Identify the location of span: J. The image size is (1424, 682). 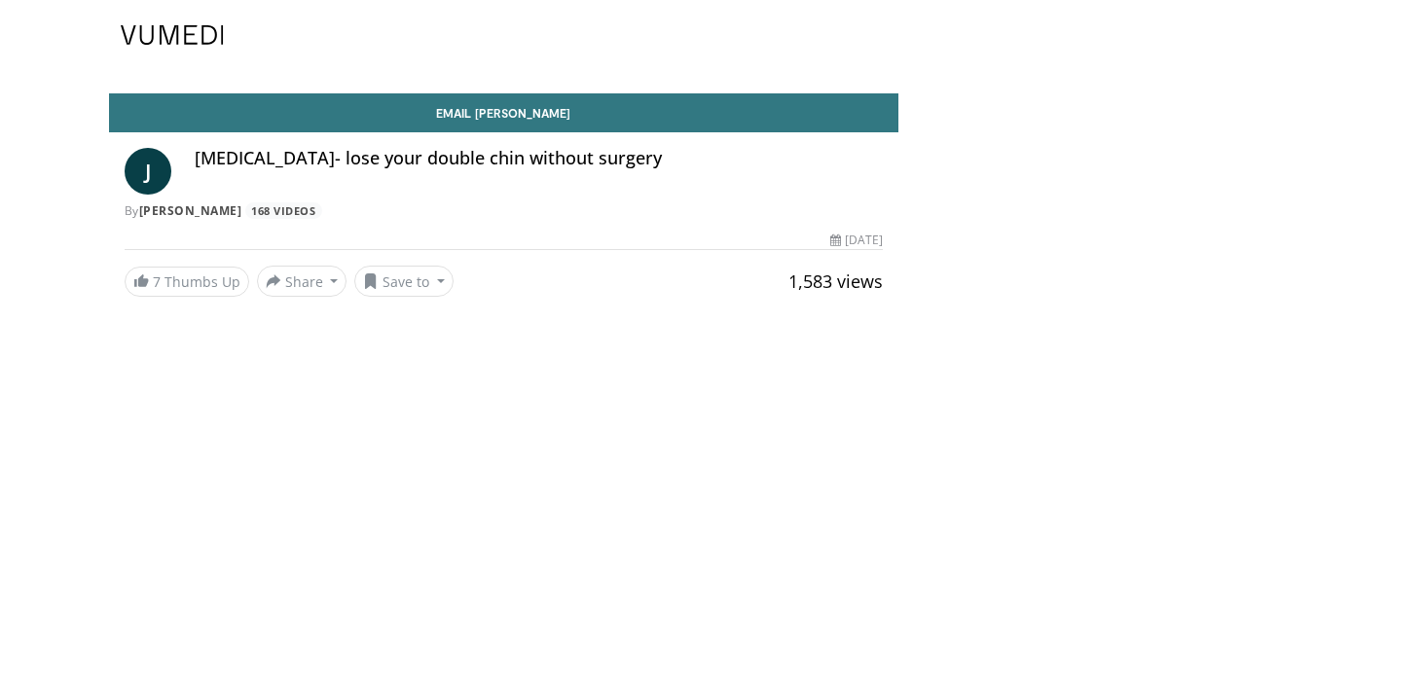
(148, 171).